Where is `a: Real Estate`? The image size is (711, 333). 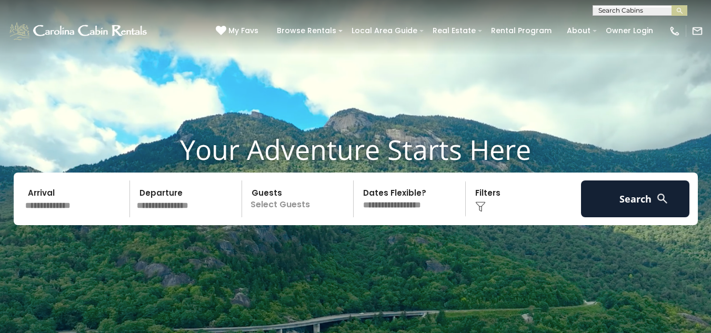
a: Real Estate is located at coordinates (454, 31).